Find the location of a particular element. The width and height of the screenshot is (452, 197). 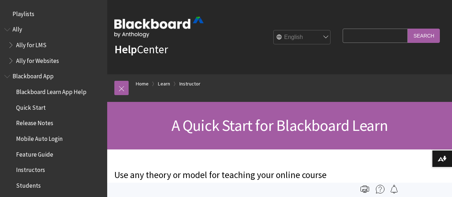

strong: Help is located at coordinates (126, 49).